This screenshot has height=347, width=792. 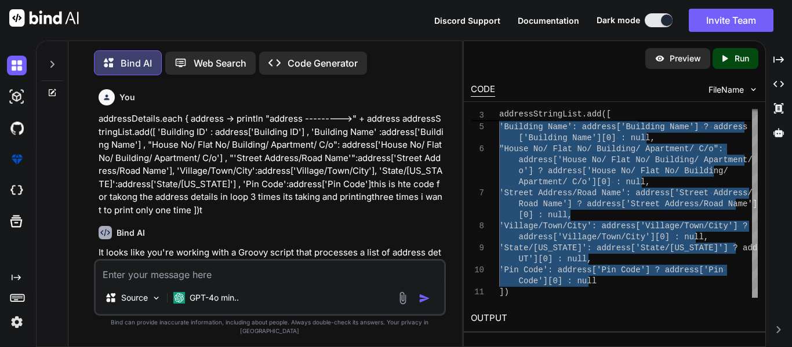 I want to click on img: Pick Models, so click(x=156, y=298).